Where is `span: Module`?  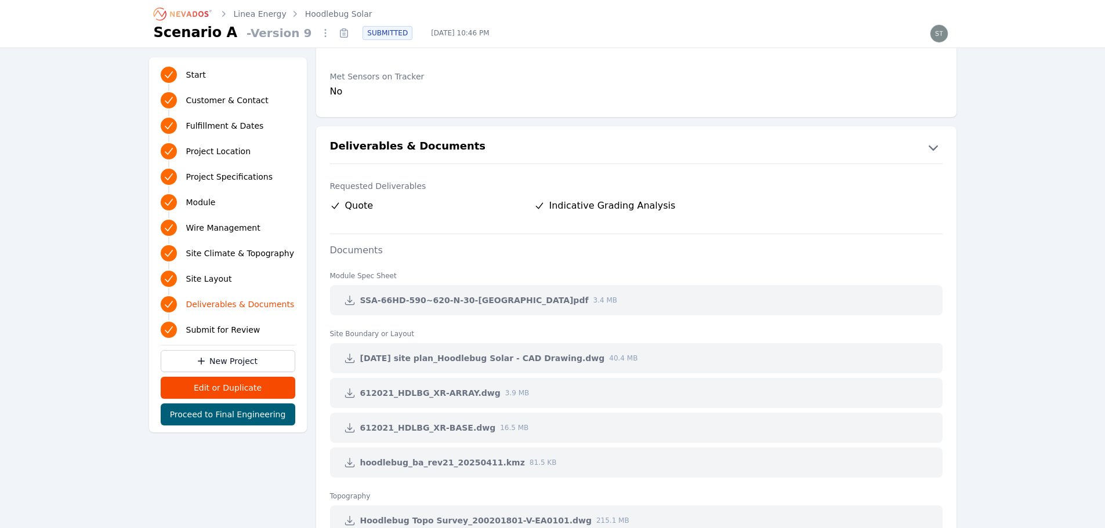
span: Module is located at coordinates (201, 202).